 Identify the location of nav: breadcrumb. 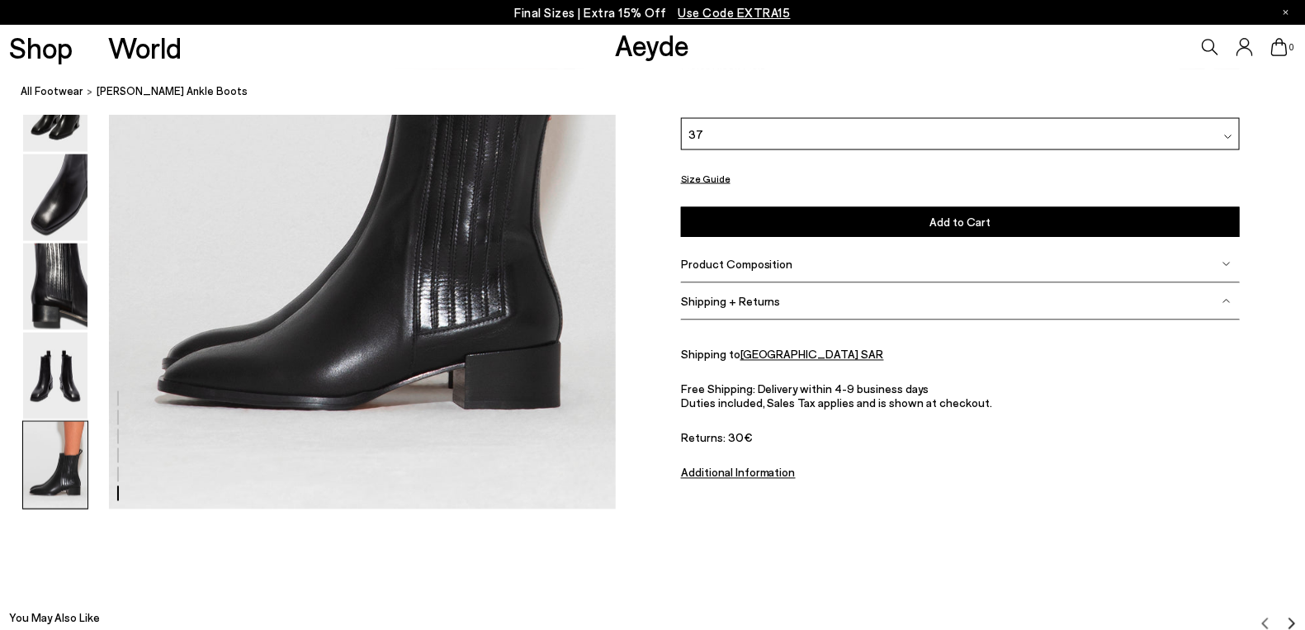
(663, 92).